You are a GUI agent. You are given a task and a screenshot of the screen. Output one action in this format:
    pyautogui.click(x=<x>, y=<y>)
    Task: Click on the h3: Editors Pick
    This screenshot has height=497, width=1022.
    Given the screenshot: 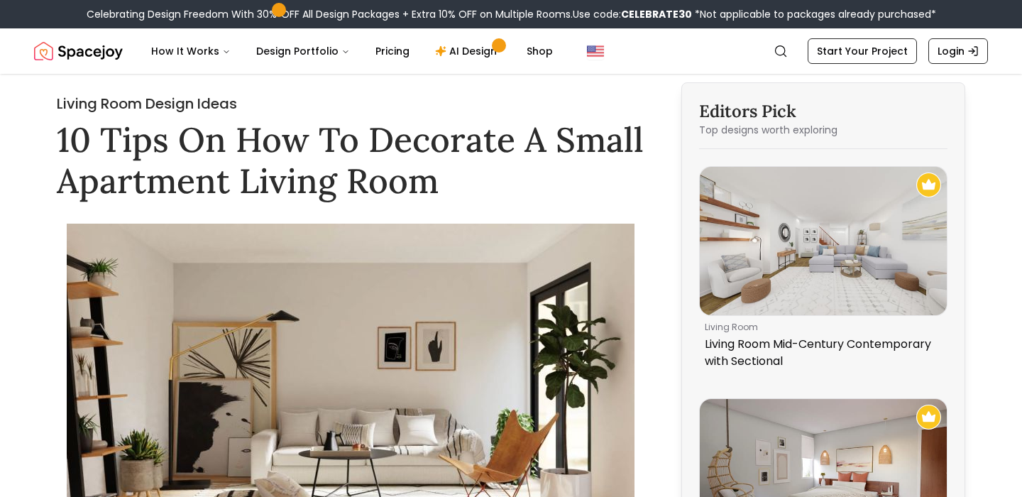 What is the action you would take?
    pyautogui.click(x=823, y=111)
    